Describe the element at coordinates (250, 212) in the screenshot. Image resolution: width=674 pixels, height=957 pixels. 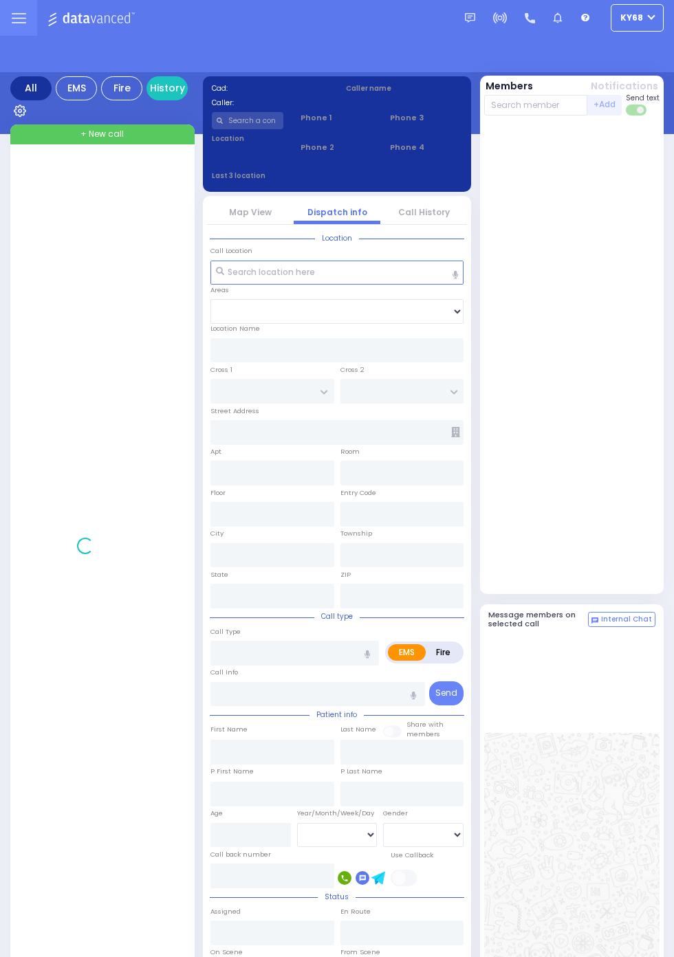
I see `a: Map View` at that location.